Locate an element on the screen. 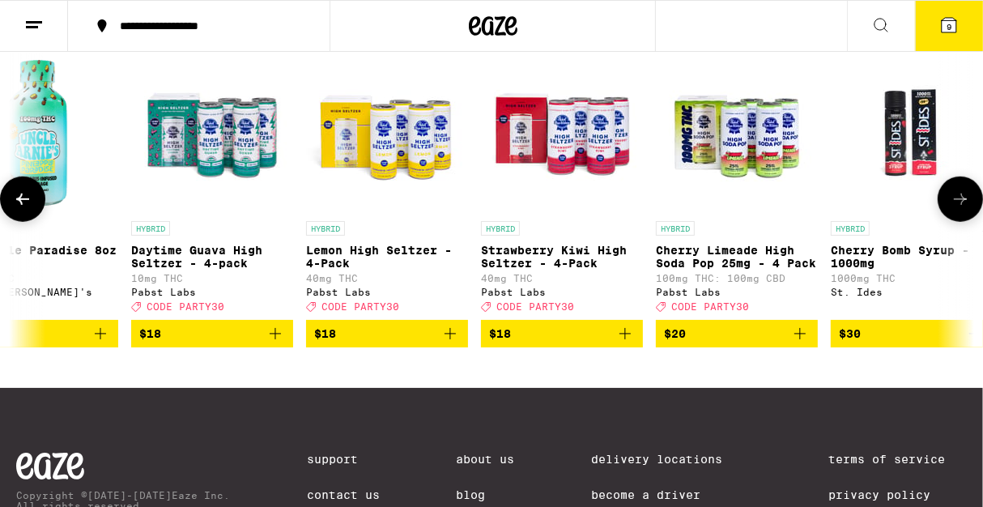 The image size is (983, 507). a: Privacy Policy is located at coordinates (898, 495).